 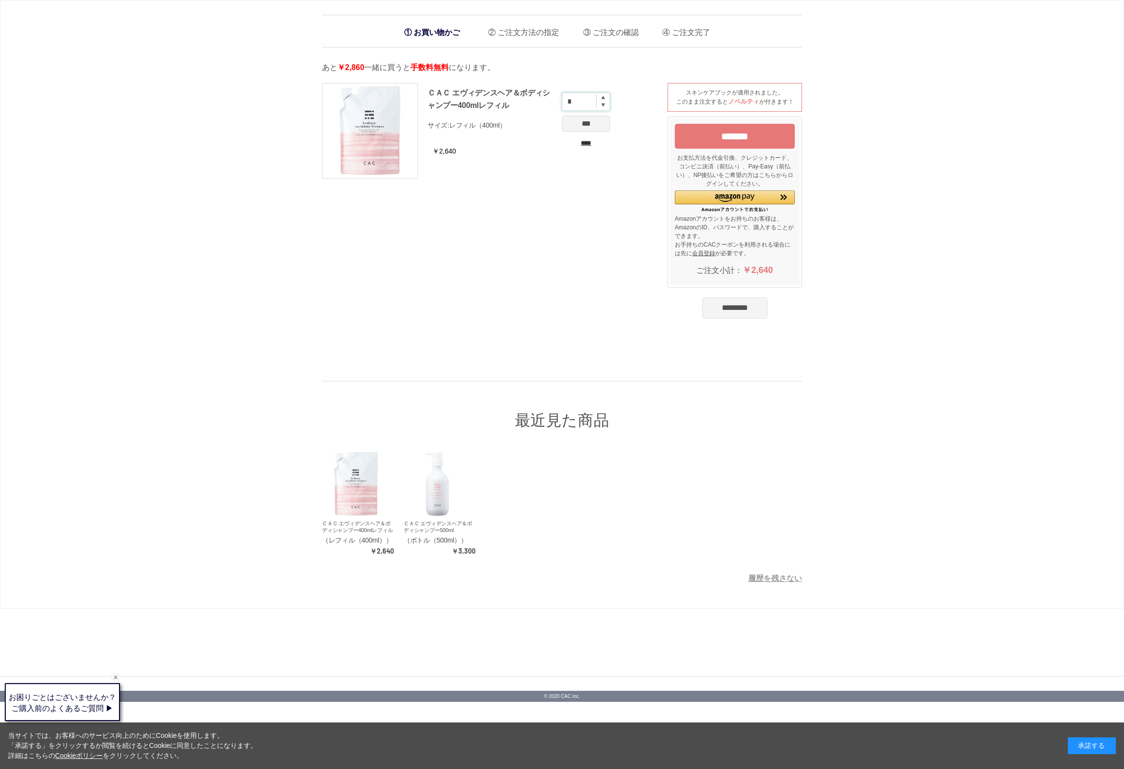 What do you see at coordinates (520, 30) in the screenshot?
I see `li: ご注文方法の指定` at bounding box center [520, 30].